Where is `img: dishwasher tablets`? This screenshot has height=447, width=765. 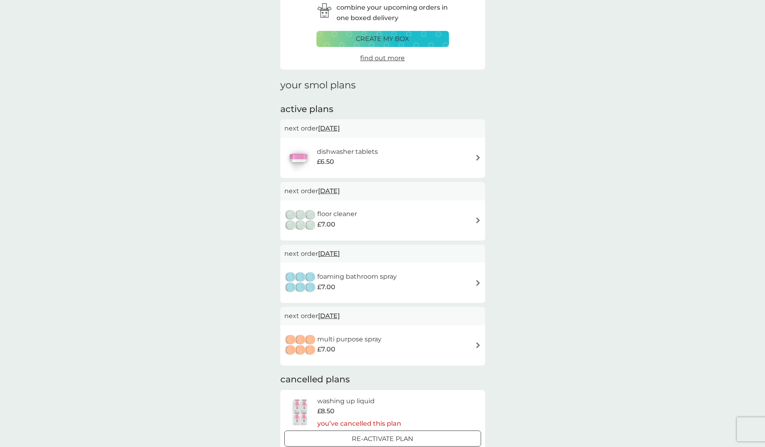 img: dishwasher tablets is located at coordinates (299, 158).